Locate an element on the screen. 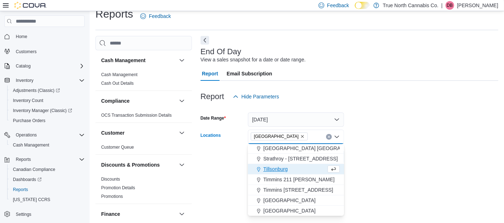  a: Cash Out Details is located at coordinates (117, 83).